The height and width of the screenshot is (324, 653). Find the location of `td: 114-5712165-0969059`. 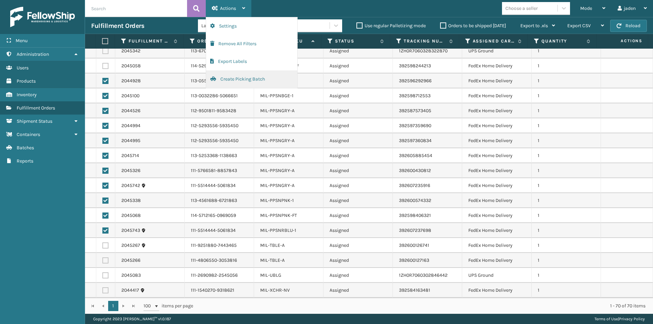

td: 114-5712165-0969059 is located at coordinates (219, 216).